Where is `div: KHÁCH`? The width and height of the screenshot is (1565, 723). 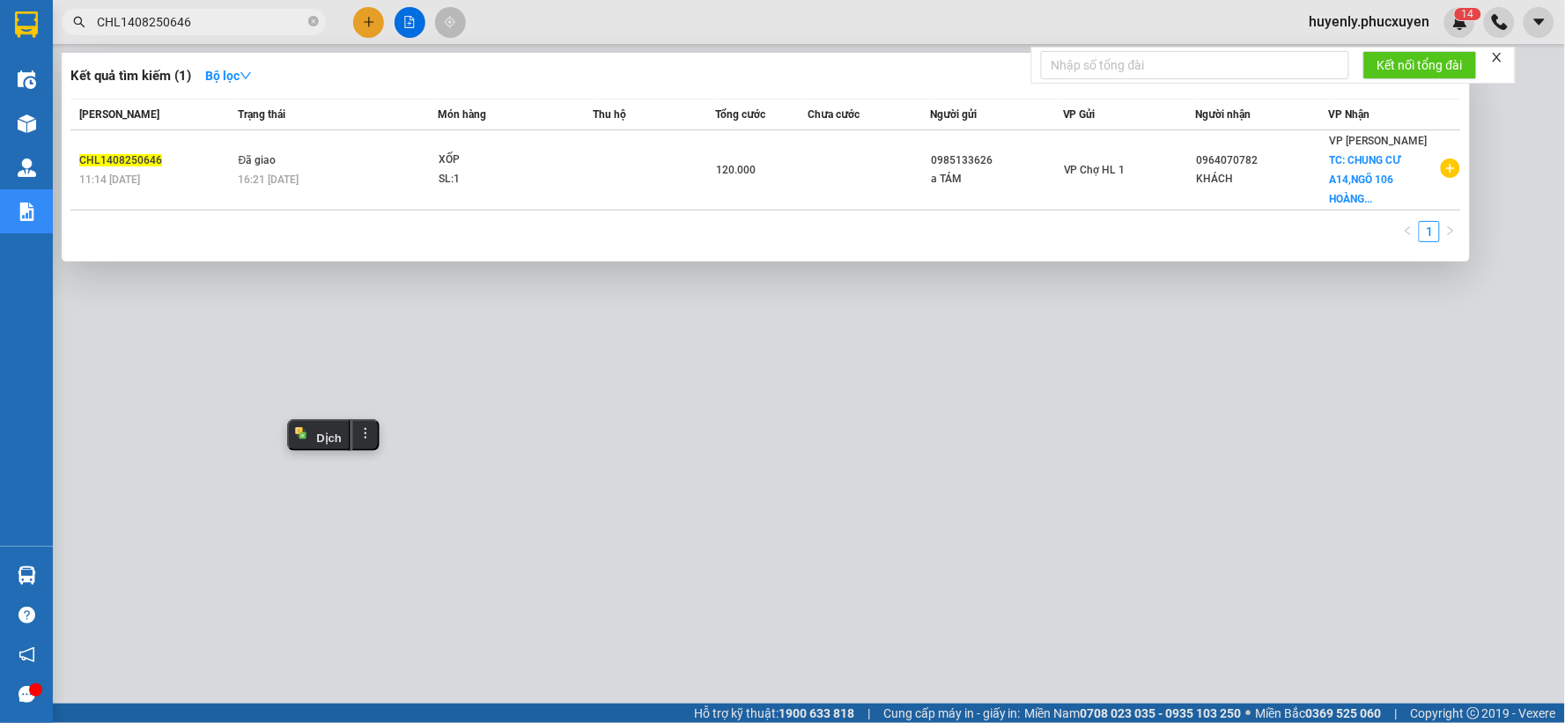 div: KHÁCH is located at coordinates (1262, 179).